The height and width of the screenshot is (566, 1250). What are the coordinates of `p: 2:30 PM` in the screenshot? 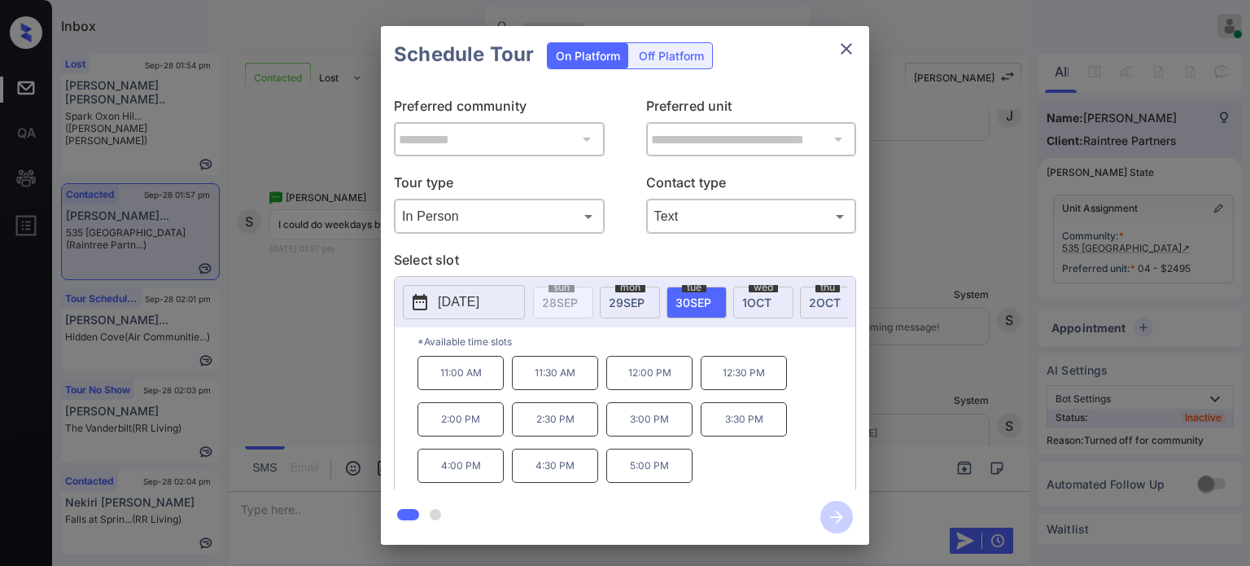 It's located at (555, 419).